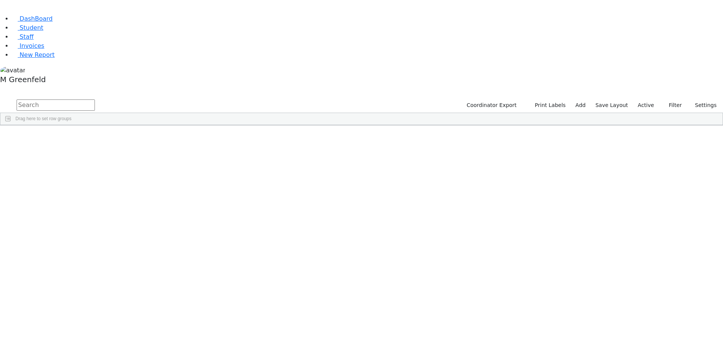 This screenshot has height=356, width=723. What do you see at coordinates (43, 119) in the screenshot?
I see `span: Drag here to set row groups` at bounding box center [43, 119].